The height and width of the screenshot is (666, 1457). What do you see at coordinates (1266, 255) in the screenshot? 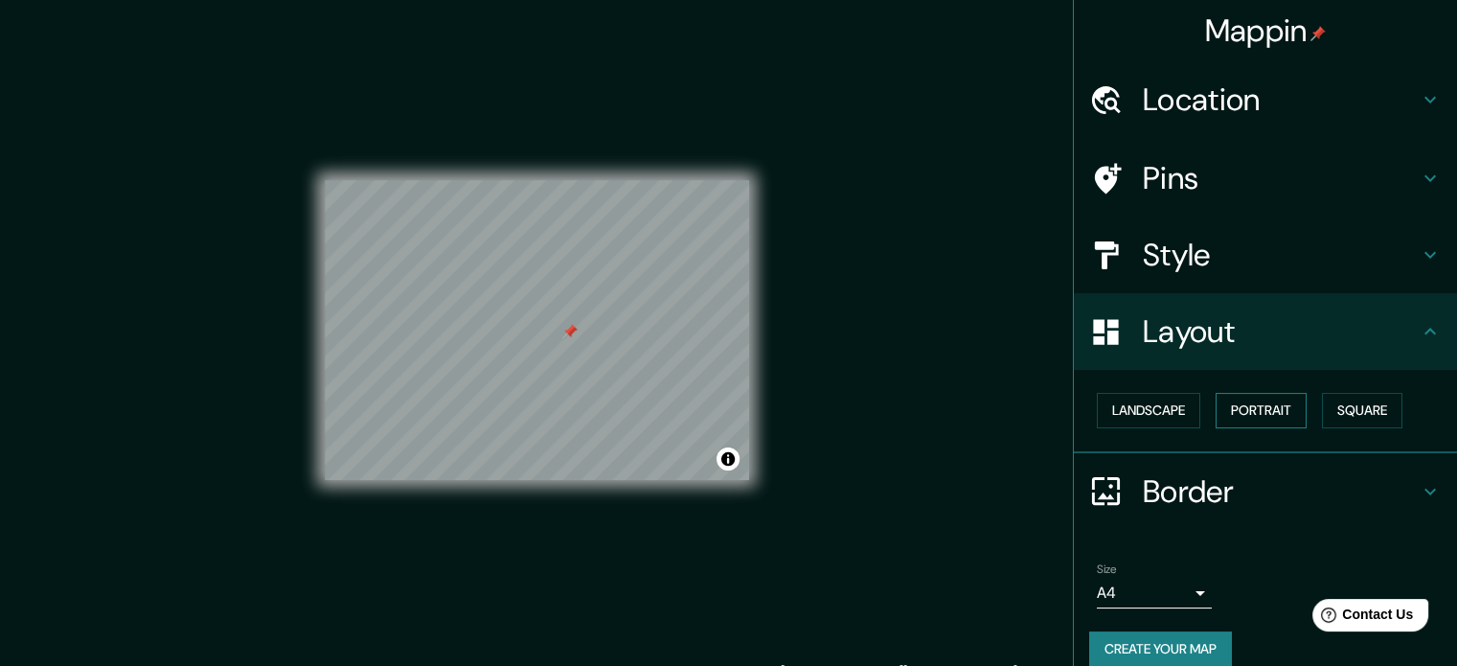
I see `div: Style` at bounding box center [1266, 255].